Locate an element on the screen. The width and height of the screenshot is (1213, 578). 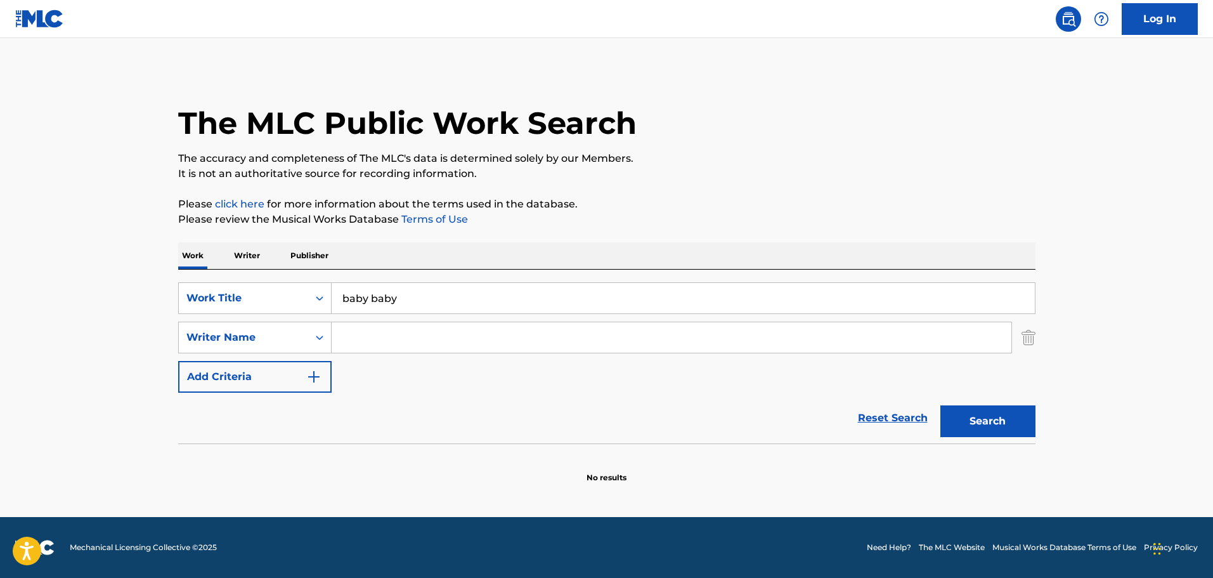
a: Reset Search is located at coordinates (893, 418).